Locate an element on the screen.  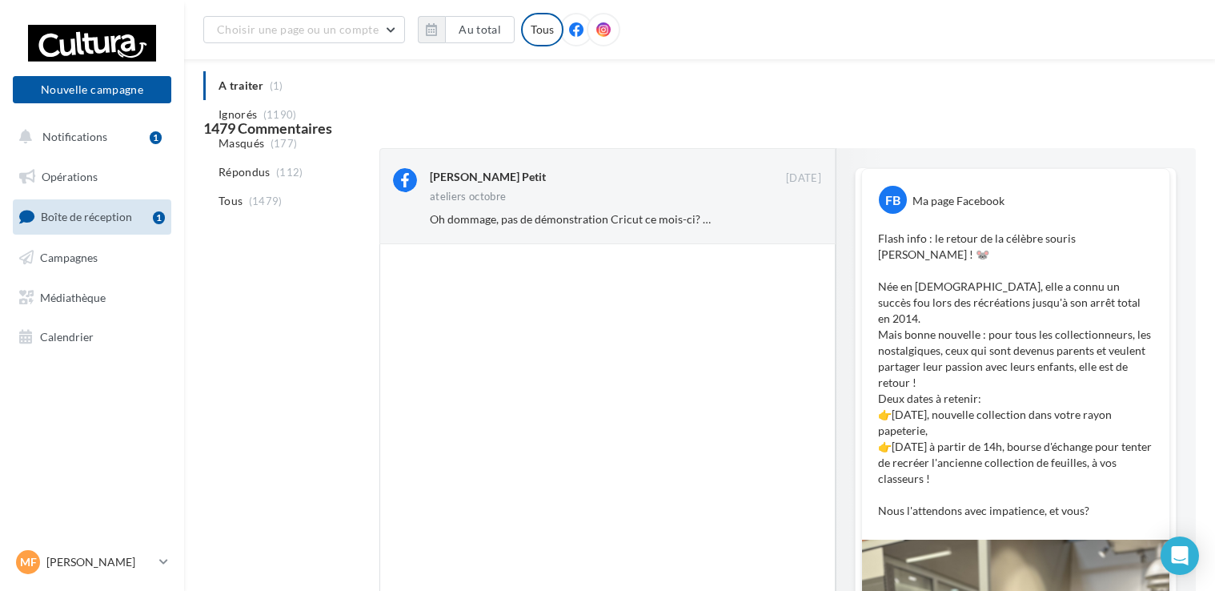
span: Tous is located at coordinates (230, 201).